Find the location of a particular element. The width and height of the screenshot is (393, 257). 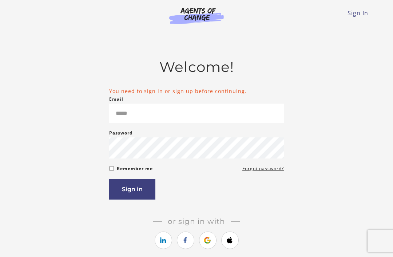

a: https://courses.thinkific.com/users/auth/google?ss%5Breferral%5D=&ss%5Buser_return_to%5D=%2Fcours... is located at coordinates (208, 240).